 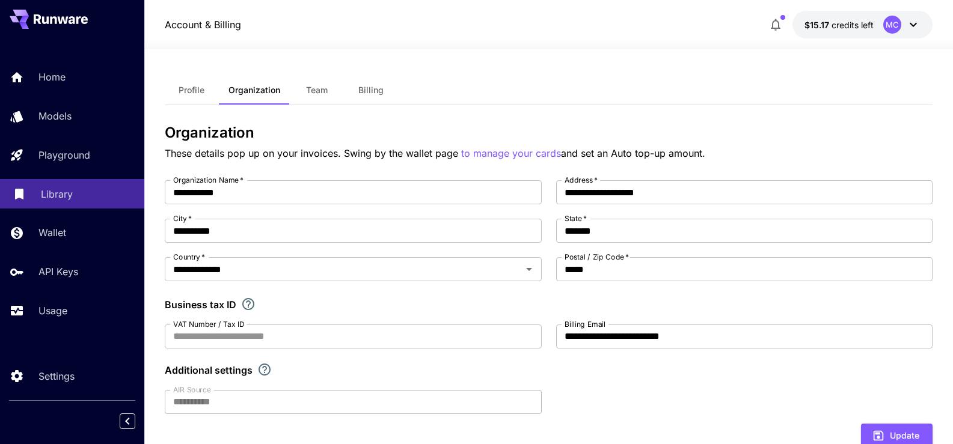 I want to click on span: These details pop up on your invoices. Swing by the wallet page, so click(x=313, y=153).